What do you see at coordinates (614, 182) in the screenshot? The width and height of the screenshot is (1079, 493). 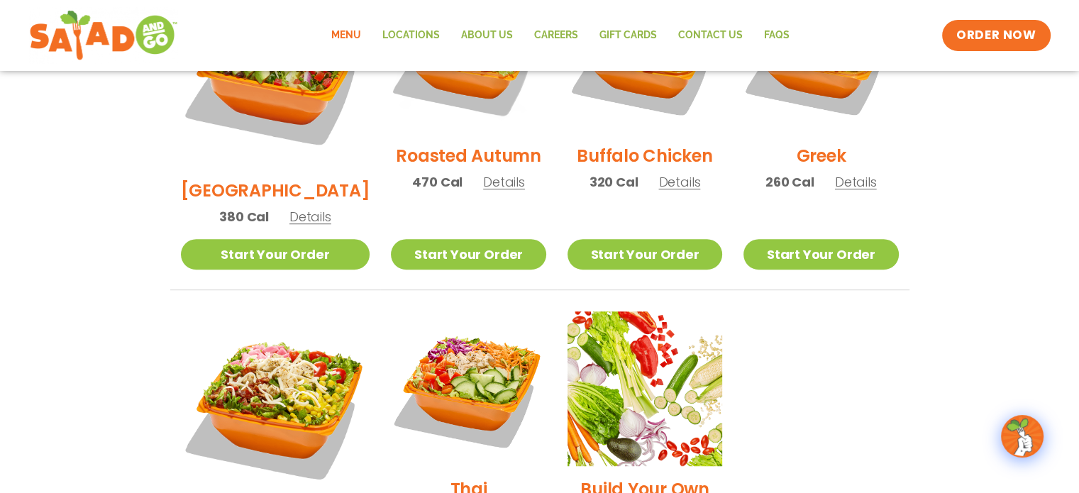 I see `span: 320 Cal` at bounding box center [614, 182].